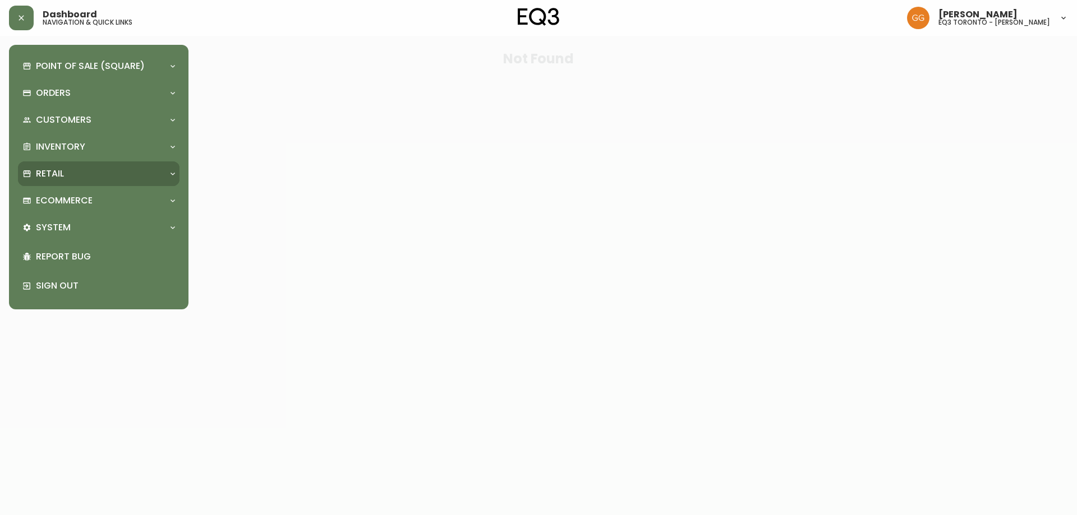 This screenshot has width=1077, height=515. Describe the element at coordinates (105, 286) in the screenshot. I see `p: Sign Out` at that location.